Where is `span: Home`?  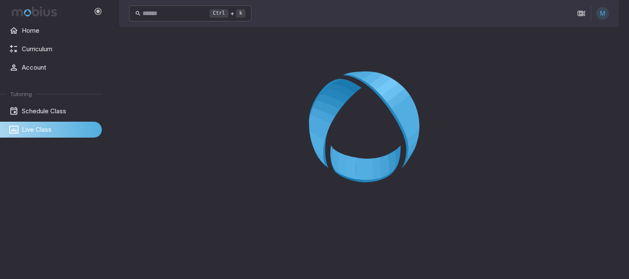
span: Home is located at coordinates (59, 31).